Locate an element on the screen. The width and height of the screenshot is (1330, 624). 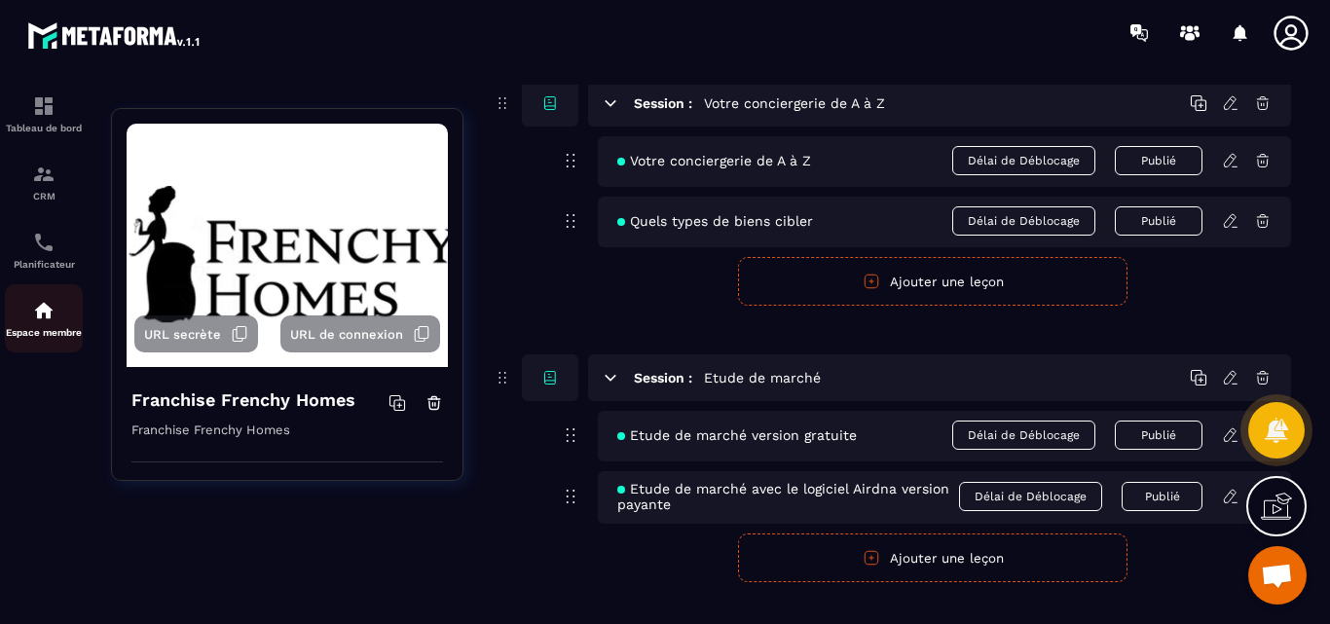
p: Franchise Frenchy Homes is located at coordinates (287, 440).